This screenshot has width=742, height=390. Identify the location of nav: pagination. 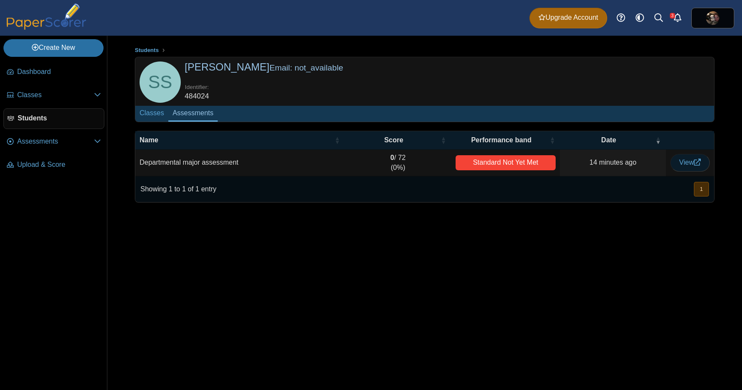
(701, 189).